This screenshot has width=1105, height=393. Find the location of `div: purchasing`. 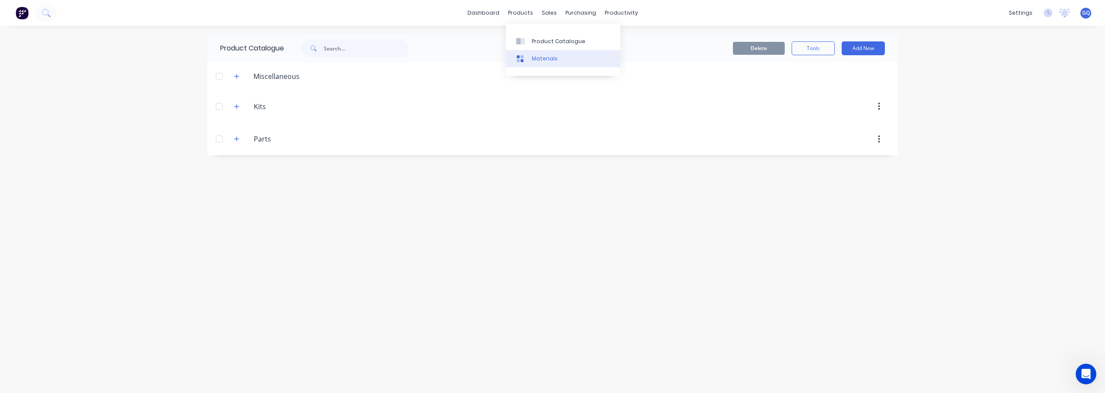

div: purchasing is located at coordinates (581, 13).